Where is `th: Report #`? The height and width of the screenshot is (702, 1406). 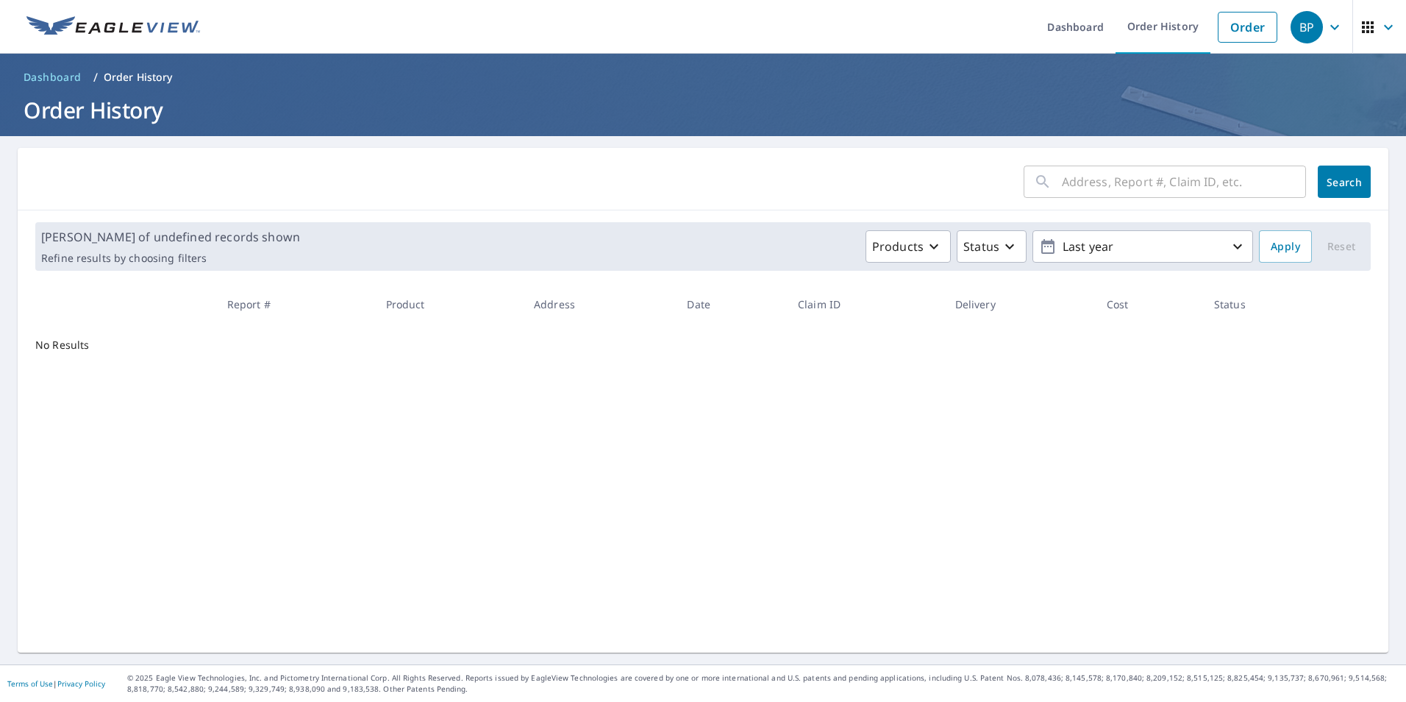 th: Report # is located at coordinates (295, 304).